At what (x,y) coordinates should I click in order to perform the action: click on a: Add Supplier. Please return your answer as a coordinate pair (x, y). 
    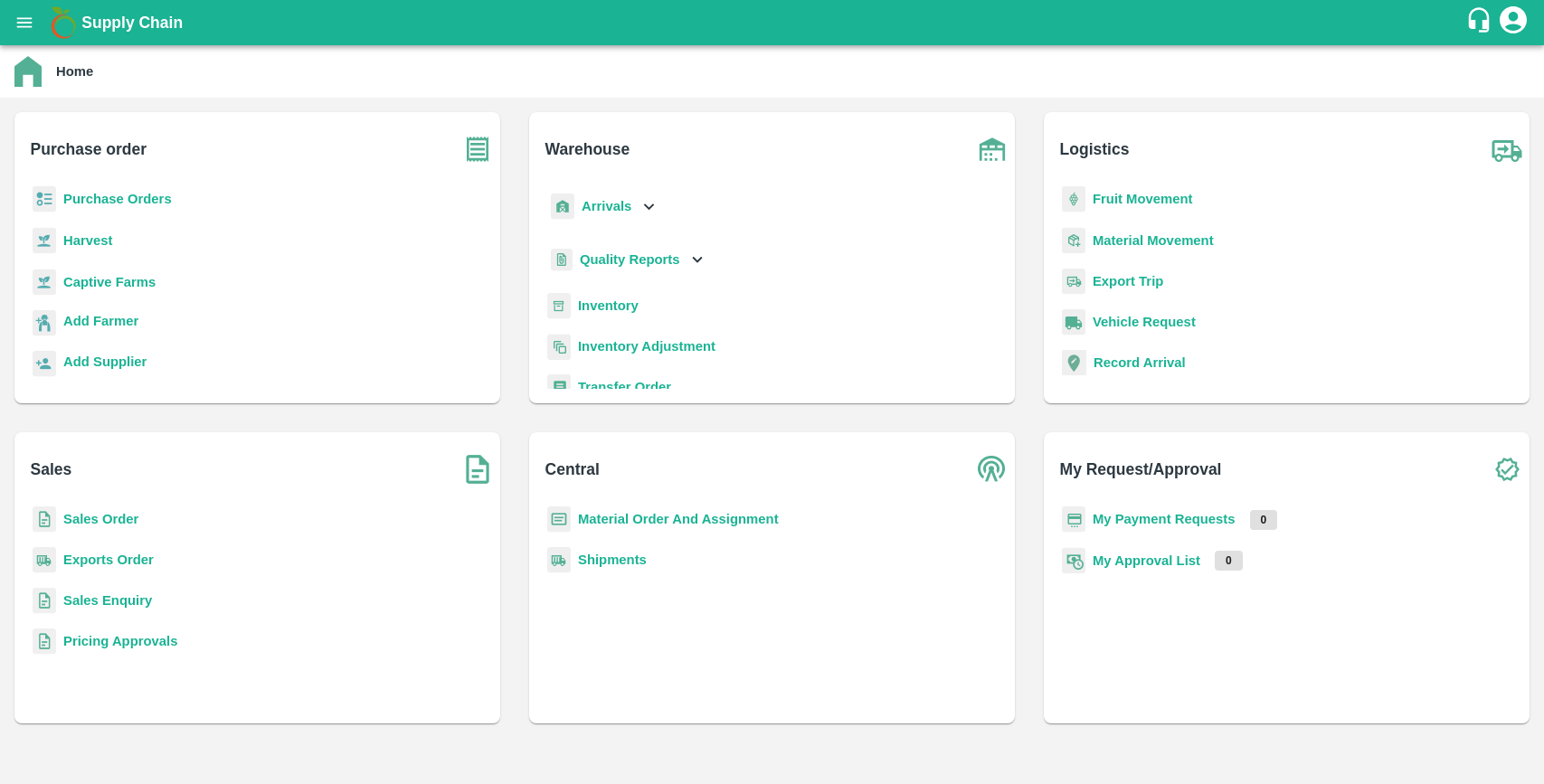
    Looking at the image, I should click on (105, 364).